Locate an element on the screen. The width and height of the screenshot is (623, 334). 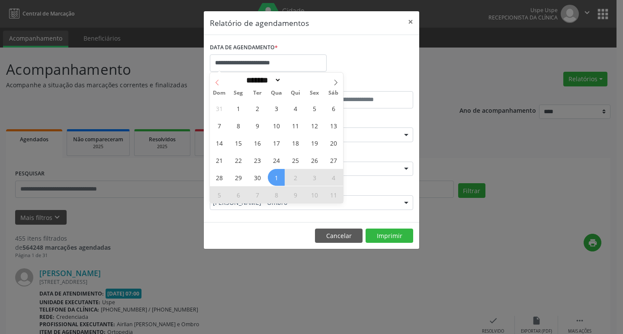
span: Setembro 29, 2025 is located at coordinates (238, 177).